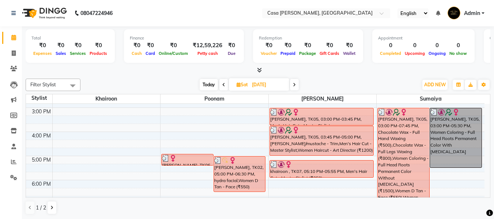 The width and height of the screenshot is (494, 219). Describe the element at coordinates (435, 84) in the screenshot. I see `span: ADD NEW` at that location.